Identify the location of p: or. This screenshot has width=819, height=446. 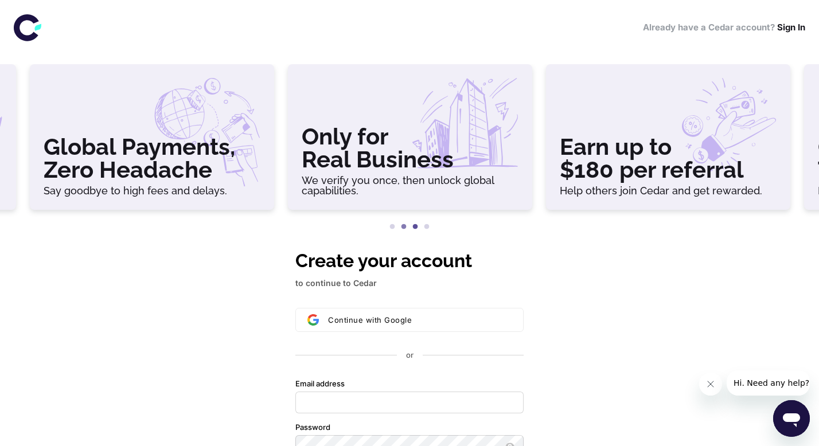
(409, 355).